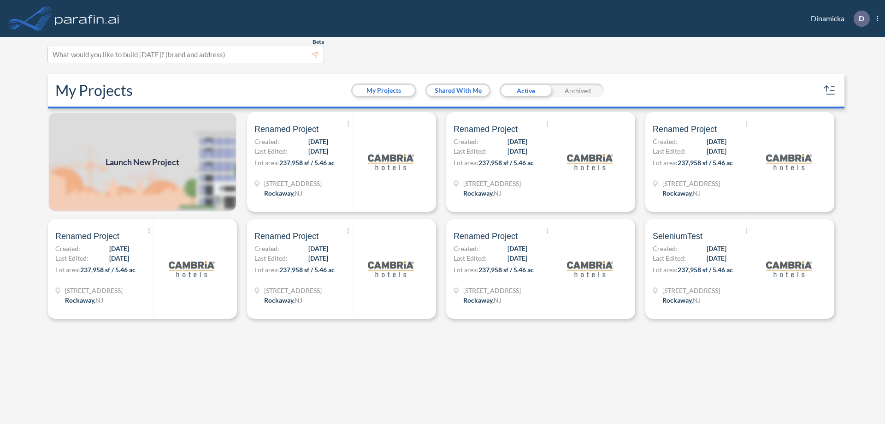 The image size is (885, 424). I want to click on div: Archived, so click(578, 90).